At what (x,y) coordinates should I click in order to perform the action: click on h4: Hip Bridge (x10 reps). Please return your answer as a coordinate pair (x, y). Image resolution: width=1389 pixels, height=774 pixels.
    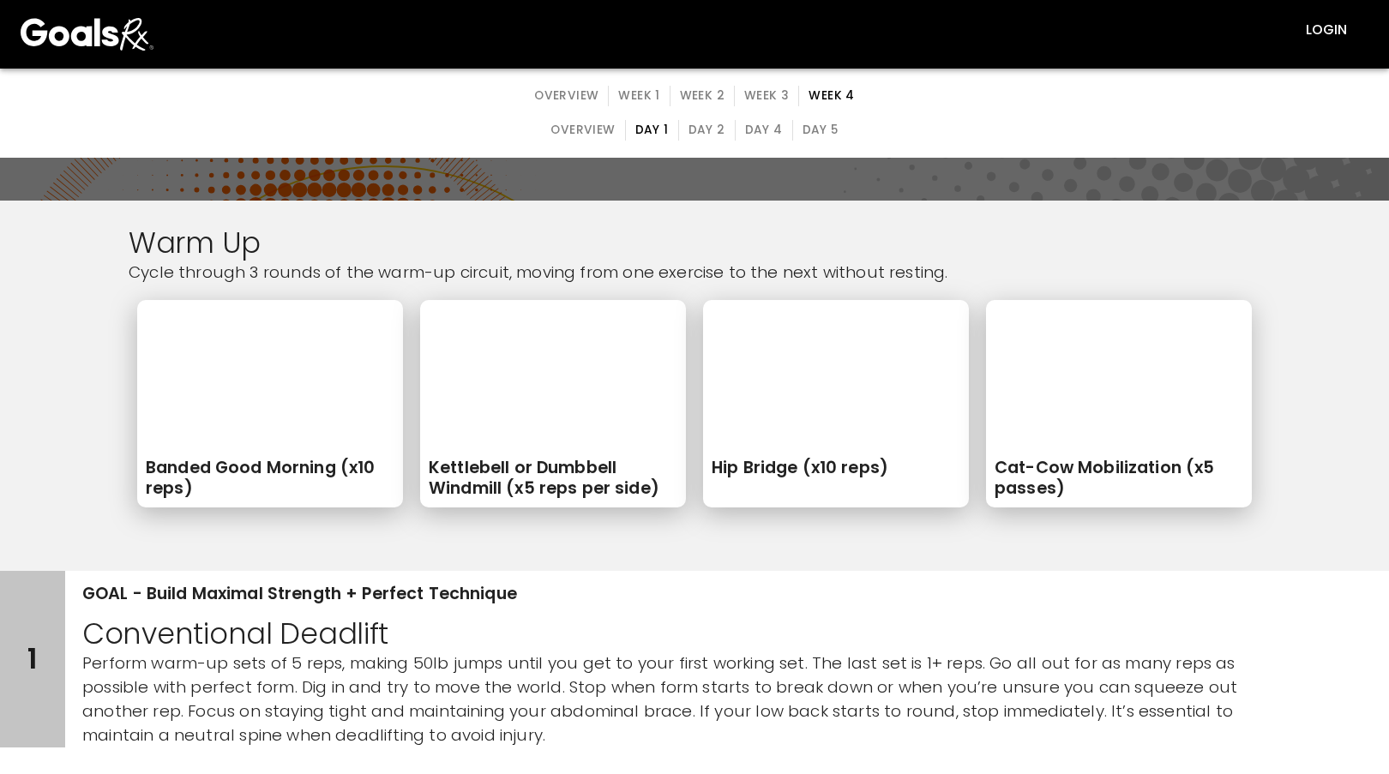
    Looking at the image, I should click on (836, 468).